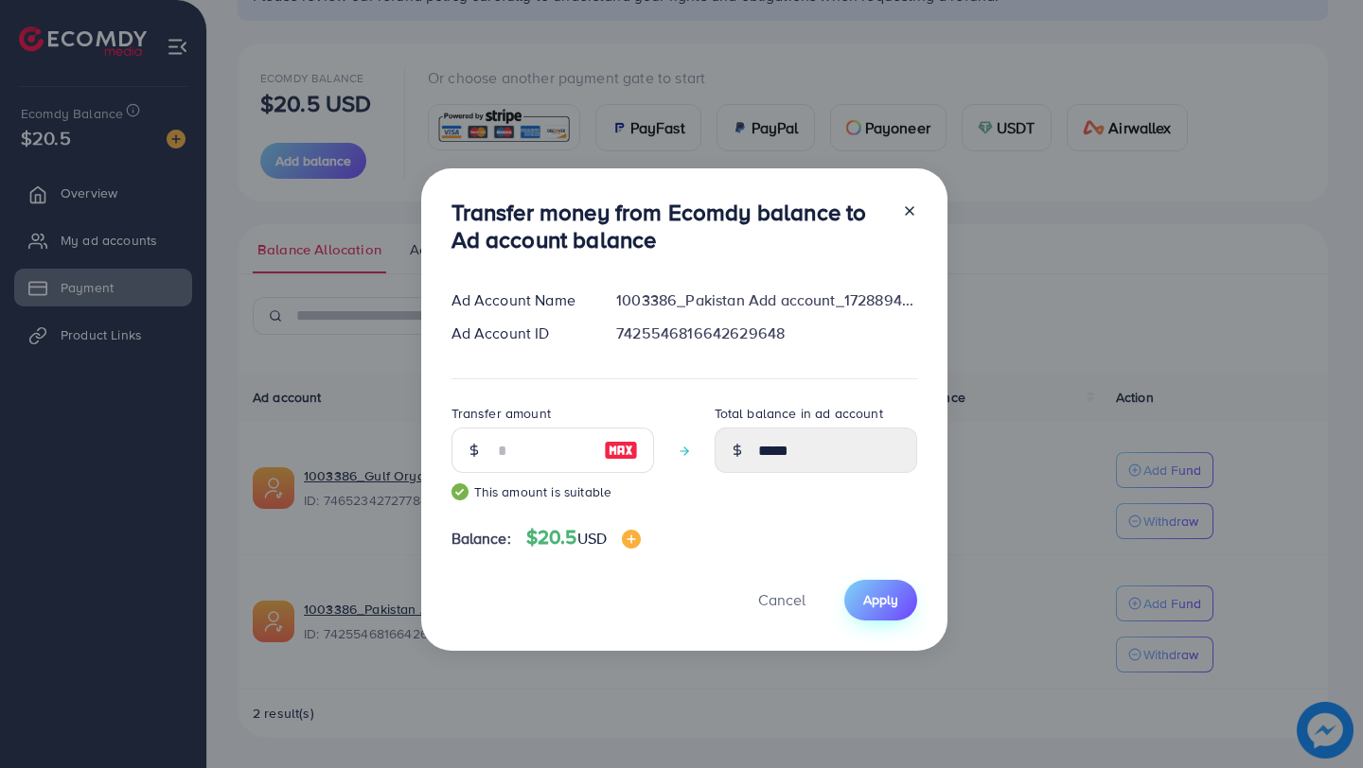 Image resolution: width=1363 pixels, height=768 pixels. What do you see at coordinates (766, 300) in the screenshot?
I see `div: 1003386_Pakistan Add account_1728894866261` at bounding box center [766, 300].